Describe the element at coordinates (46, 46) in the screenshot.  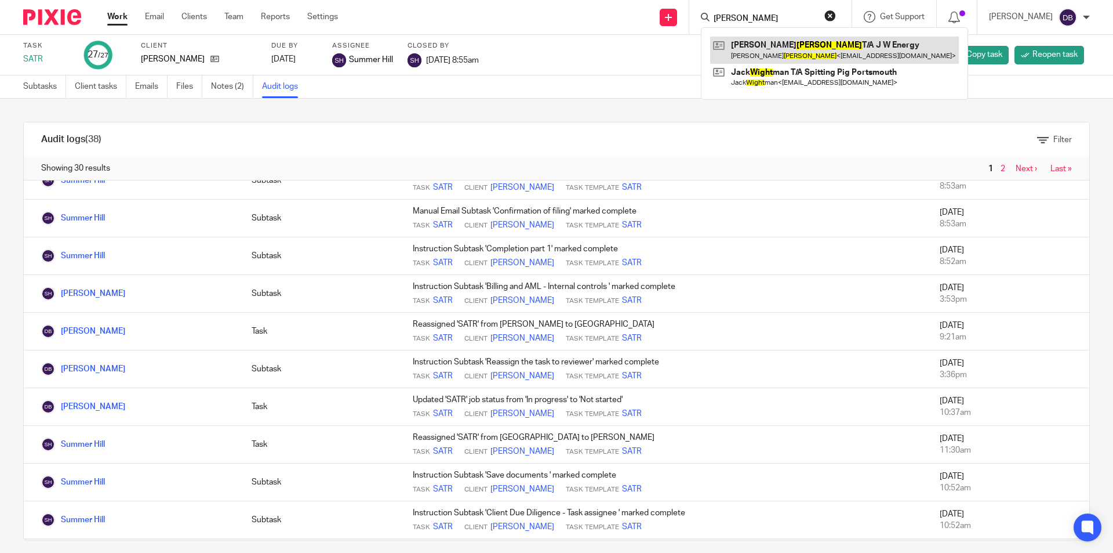
I see `label: Task` at that location.